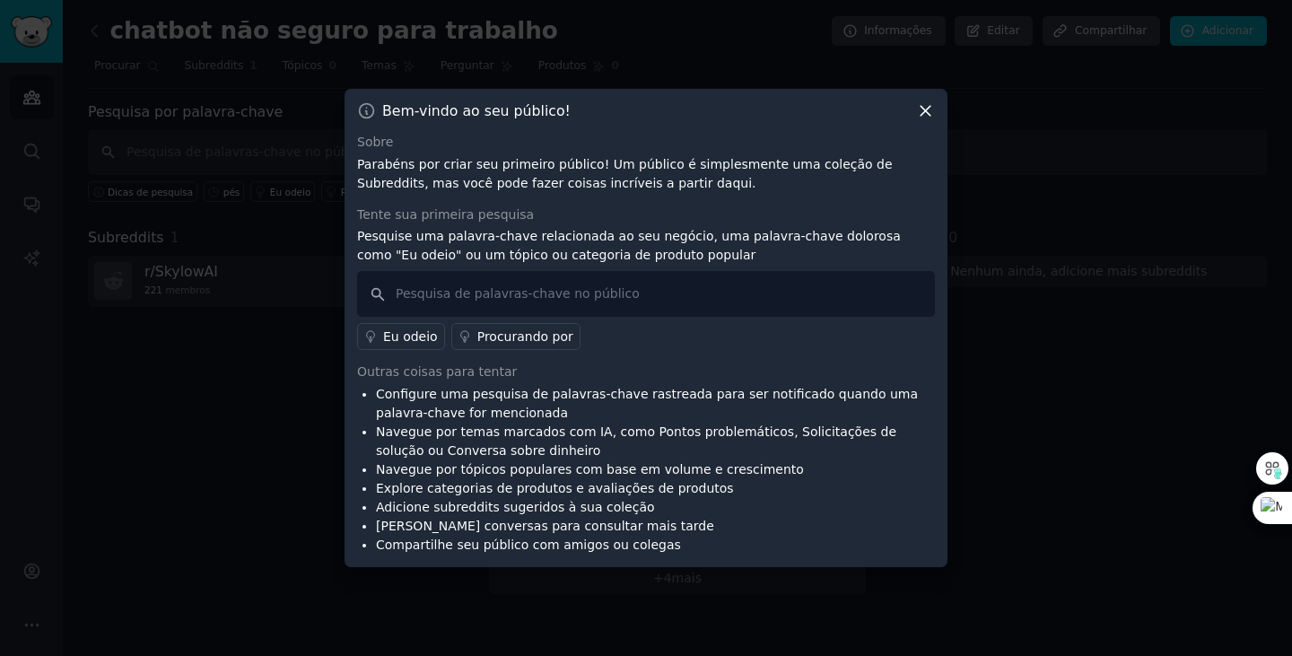 The image size is (1292, 656). I want to click on font: Outras coisas para tentar, so click(437, 371).